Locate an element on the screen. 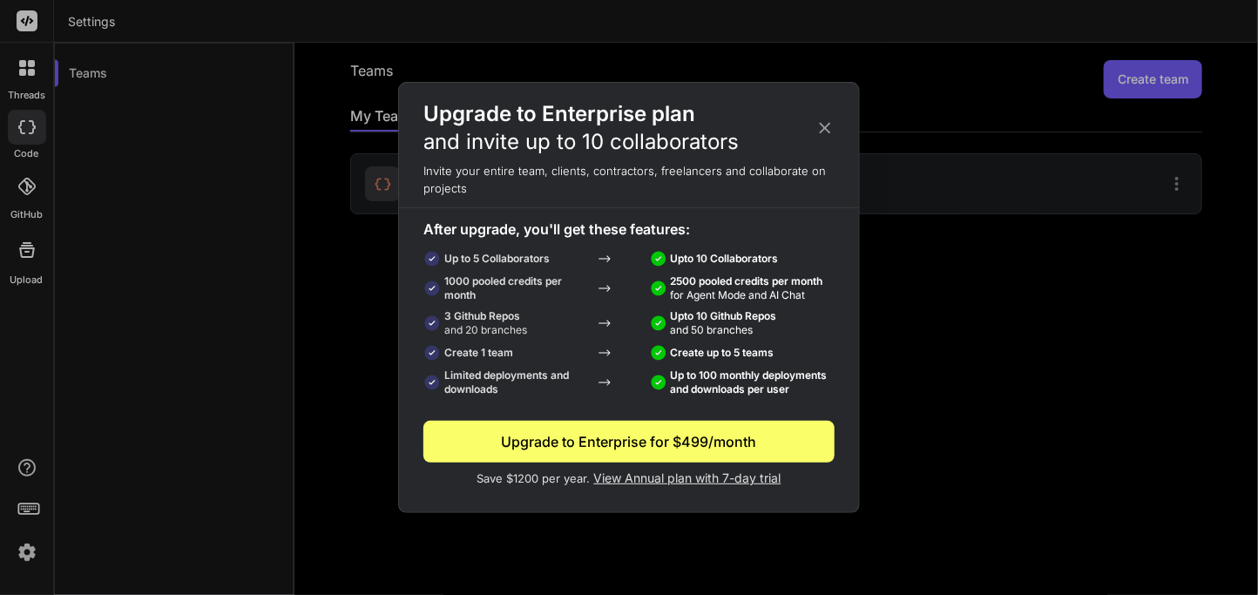 The height and width of the screenshot is (595, 1258). div: Upgrade to Enterprise for $499/month is located at coordinates (629, 442).